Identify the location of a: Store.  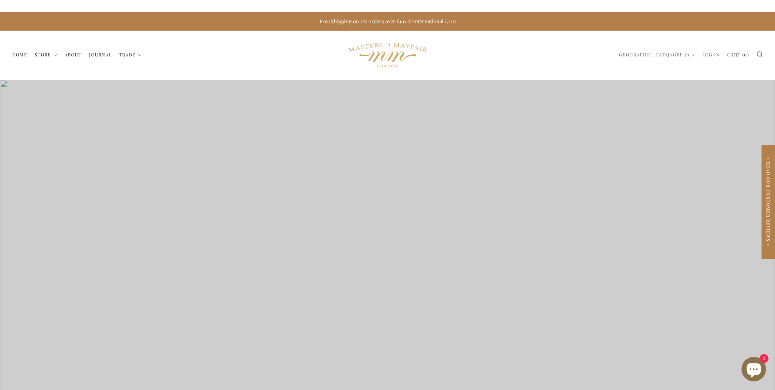
(46, 55).